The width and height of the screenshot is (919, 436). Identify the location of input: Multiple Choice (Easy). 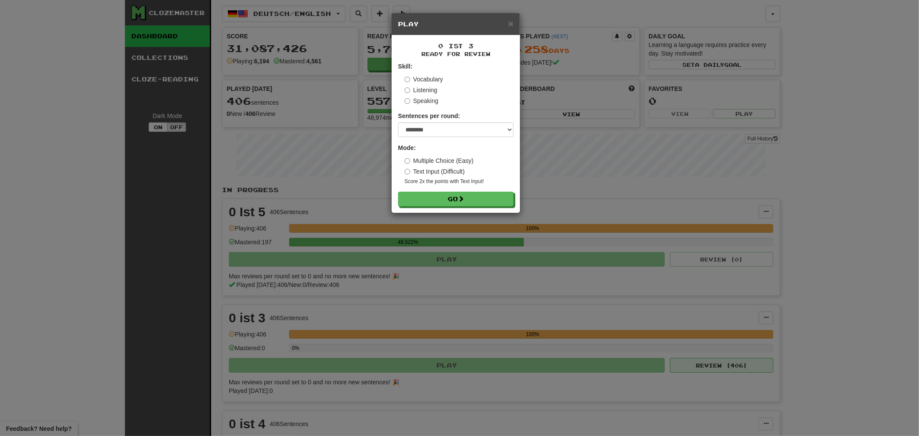
(407, 161).